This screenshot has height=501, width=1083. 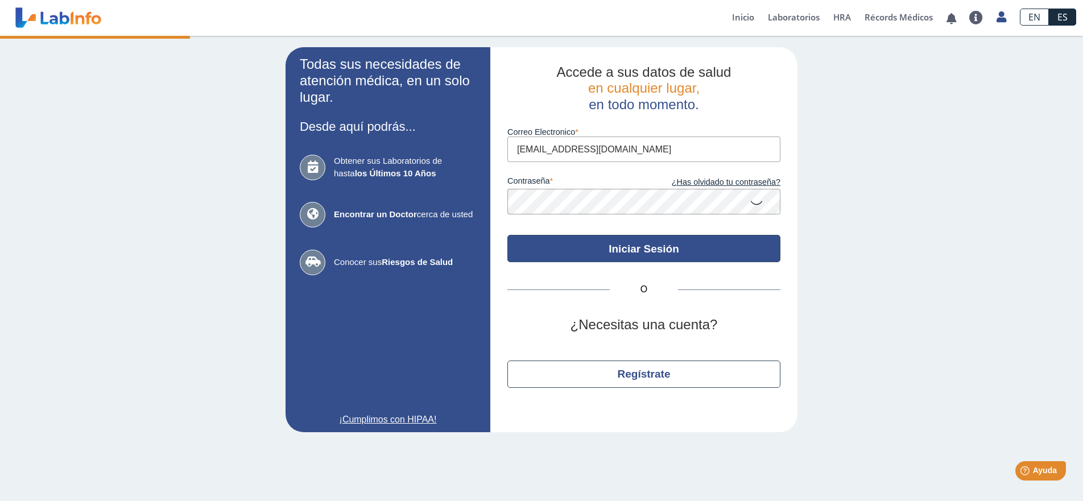 What do you see at coordinates (712, 183) in the screenshot?
I see `a: ¿Has olvidado tu contraseña?` at bounding box center [712, 183].